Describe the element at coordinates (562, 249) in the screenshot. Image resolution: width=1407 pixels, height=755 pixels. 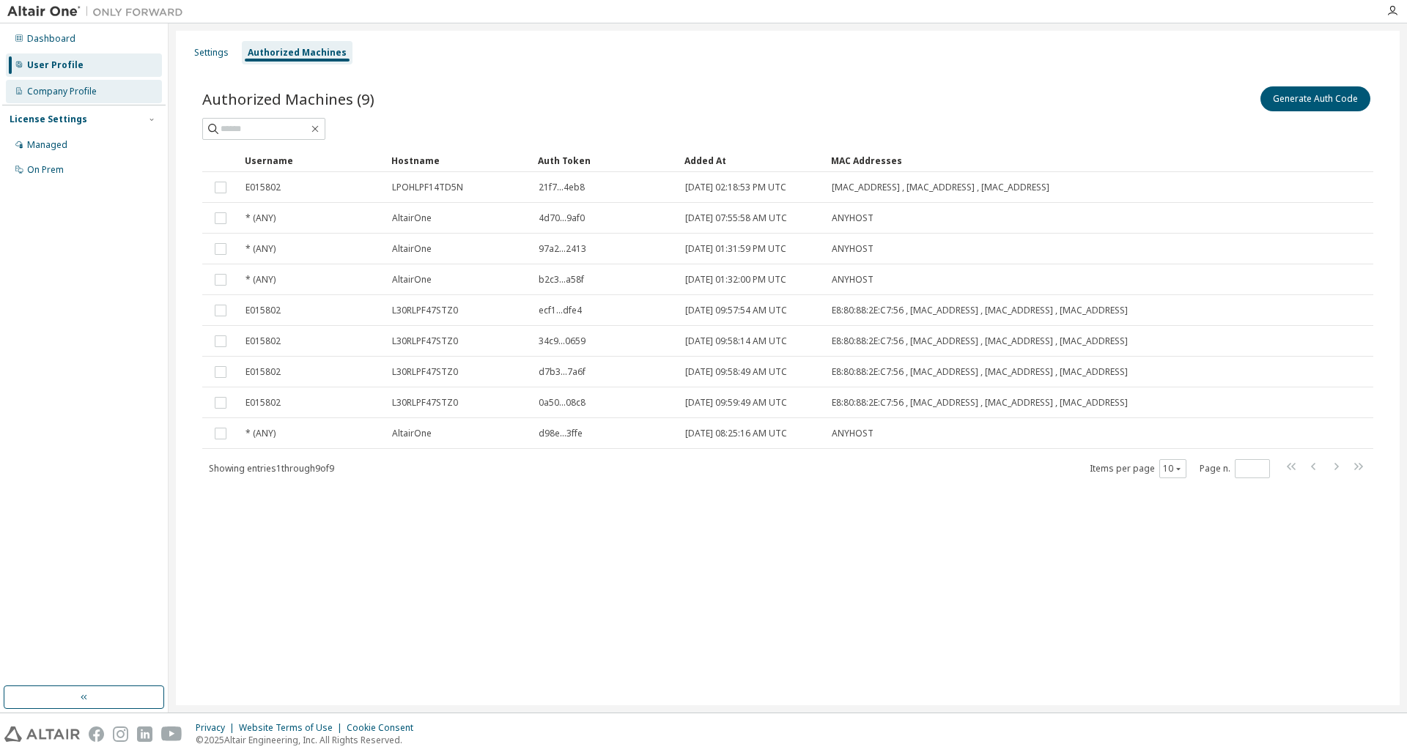
I see `span: 97a2...2413` at that location.